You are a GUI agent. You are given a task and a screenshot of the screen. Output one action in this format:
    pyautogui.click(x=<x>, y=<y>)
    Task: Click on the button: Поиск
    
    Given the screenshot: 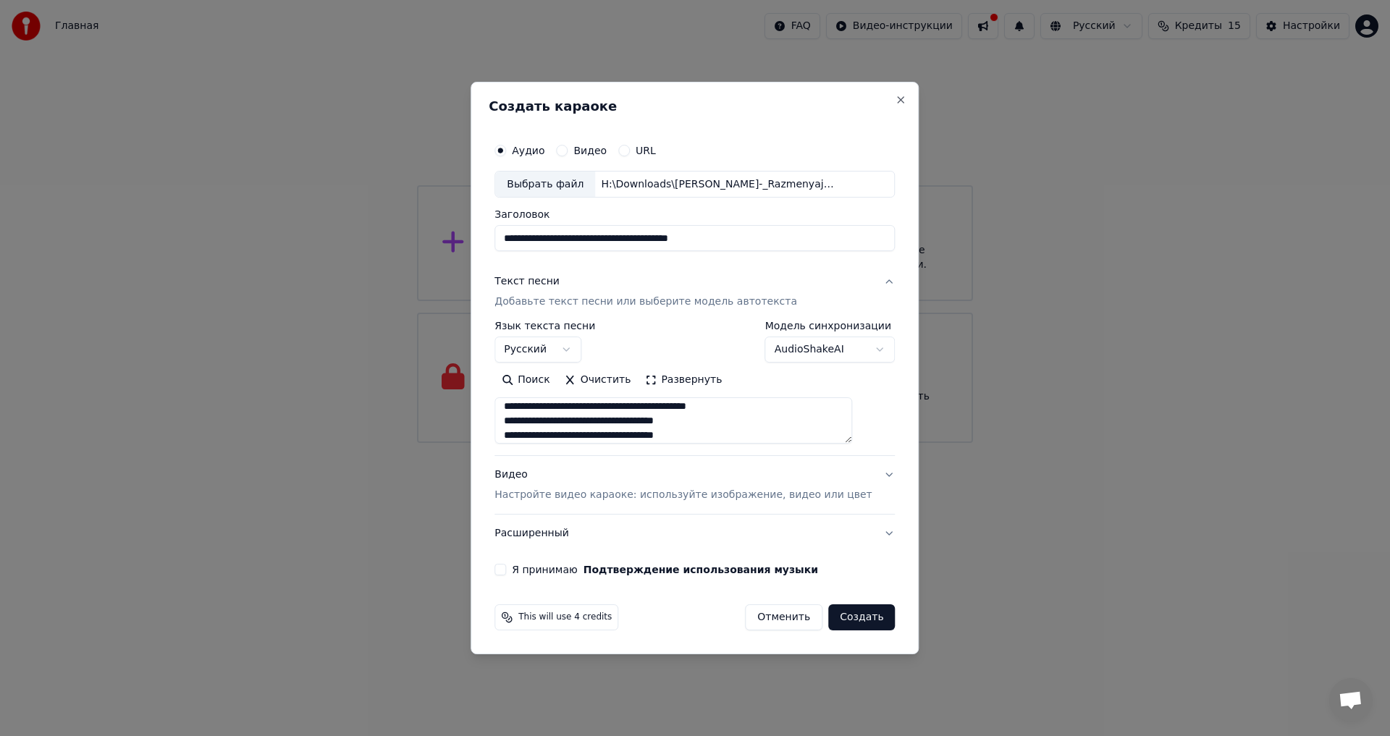 What is the action you would take?
    pyautogui.click(x=526, y=381)
    